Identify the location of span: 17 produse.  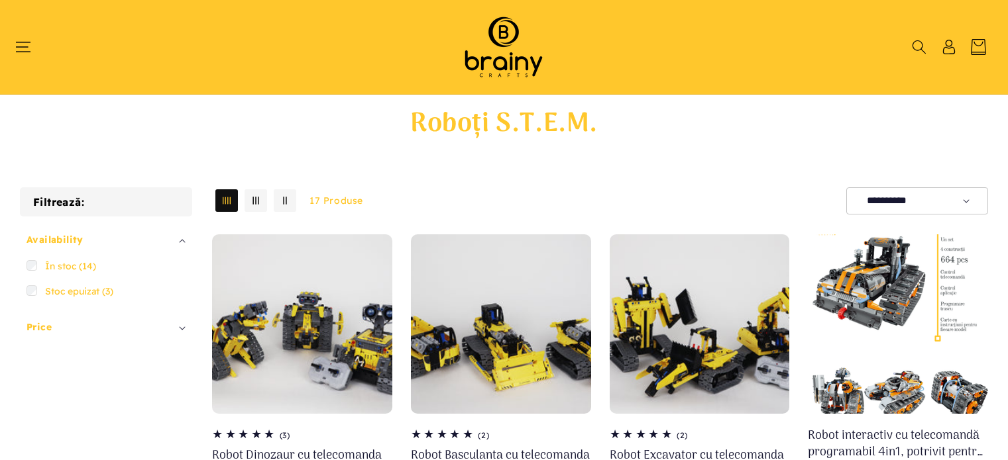
(336, 201).